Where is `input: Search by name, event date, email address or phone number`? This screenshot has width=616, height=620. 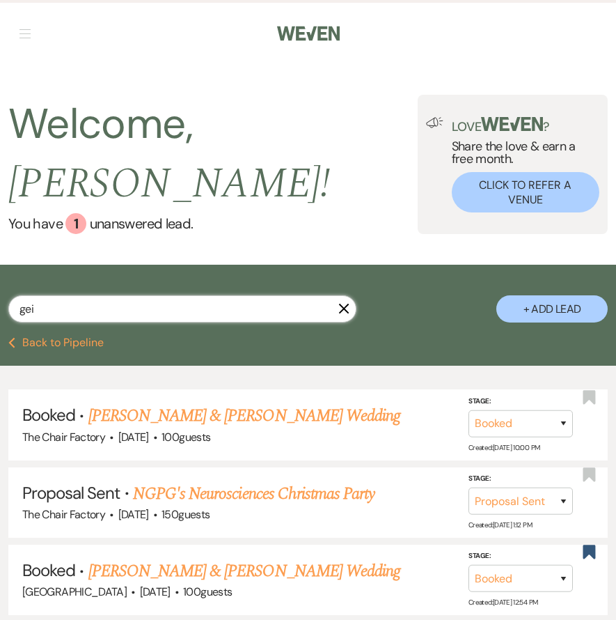
input: Search by name, event date, email address or phone number is located at coordinates (182, 309).